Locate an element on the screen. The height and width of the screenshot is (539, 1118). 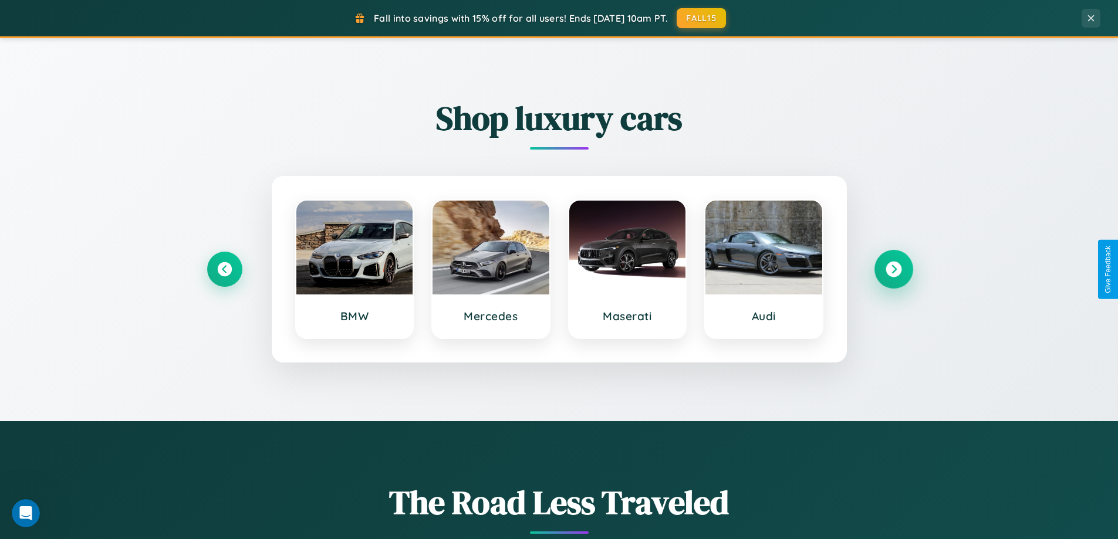
div: Give Feedback is located at coordinates (1108, 269).